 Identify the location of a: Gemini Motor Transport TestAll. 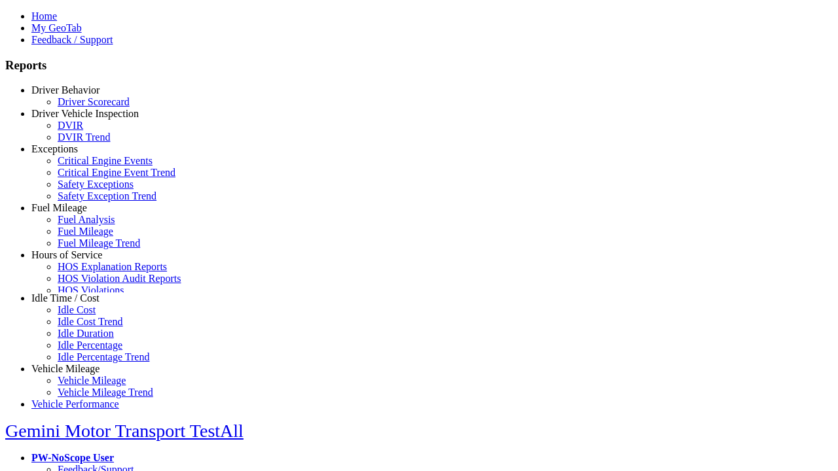
(124, 431).